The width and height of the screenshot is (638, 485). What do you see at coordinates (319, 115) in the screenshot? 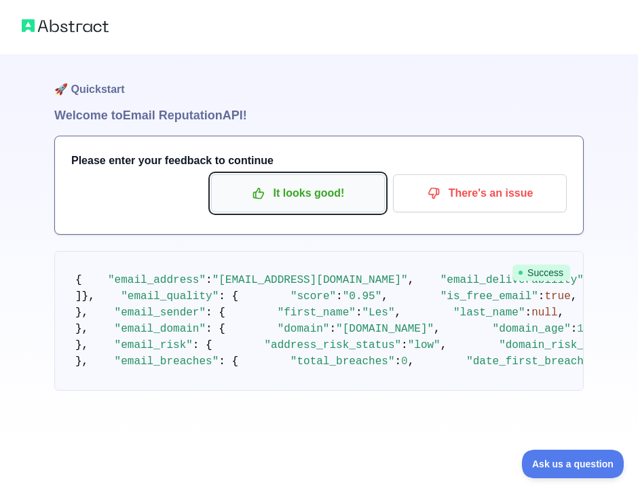
I see `h1: Welcome to Email Reputation API!` at bounding box center [319, 115].